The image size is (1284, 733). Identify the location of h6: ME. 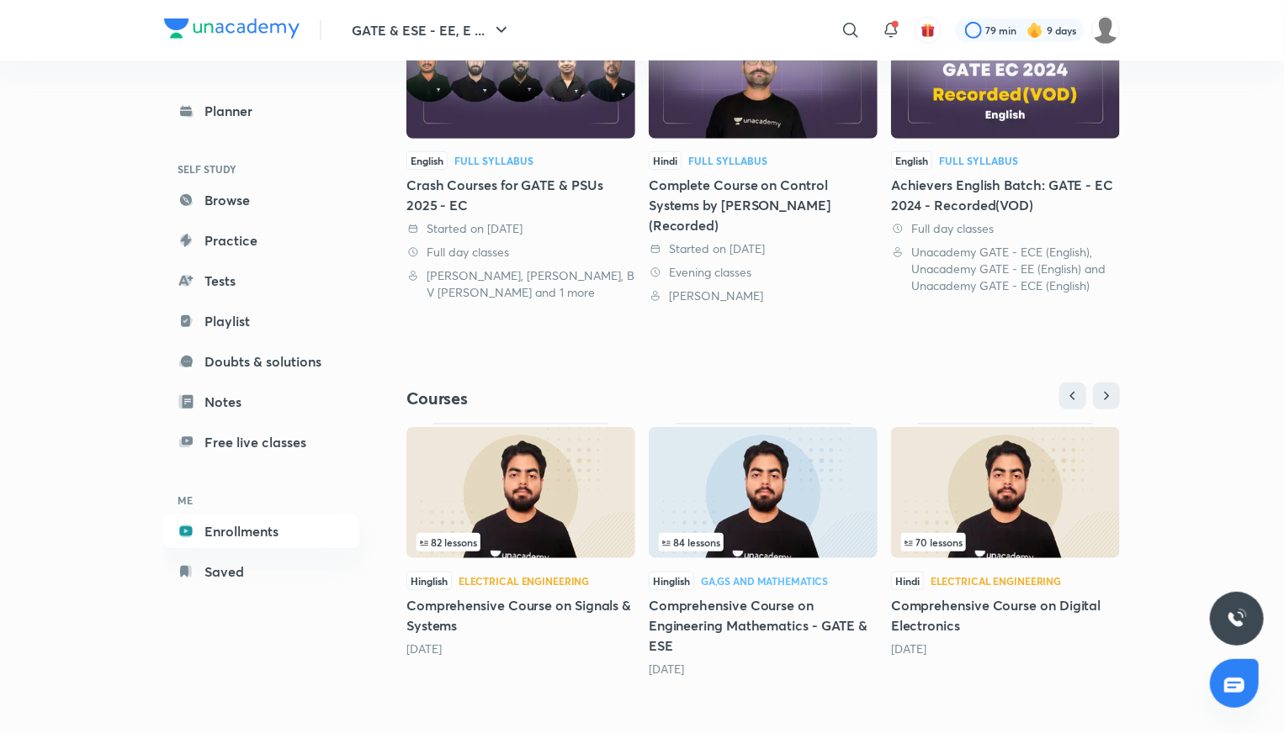
(262, 500).